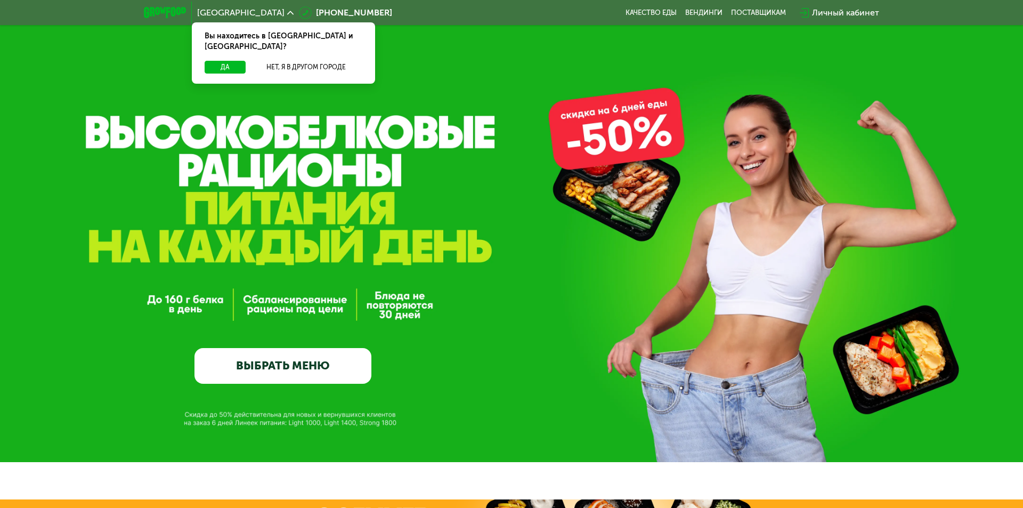  I want to click on a: ВЫБРАТЬ МЕНЮ, so click(283, 366).